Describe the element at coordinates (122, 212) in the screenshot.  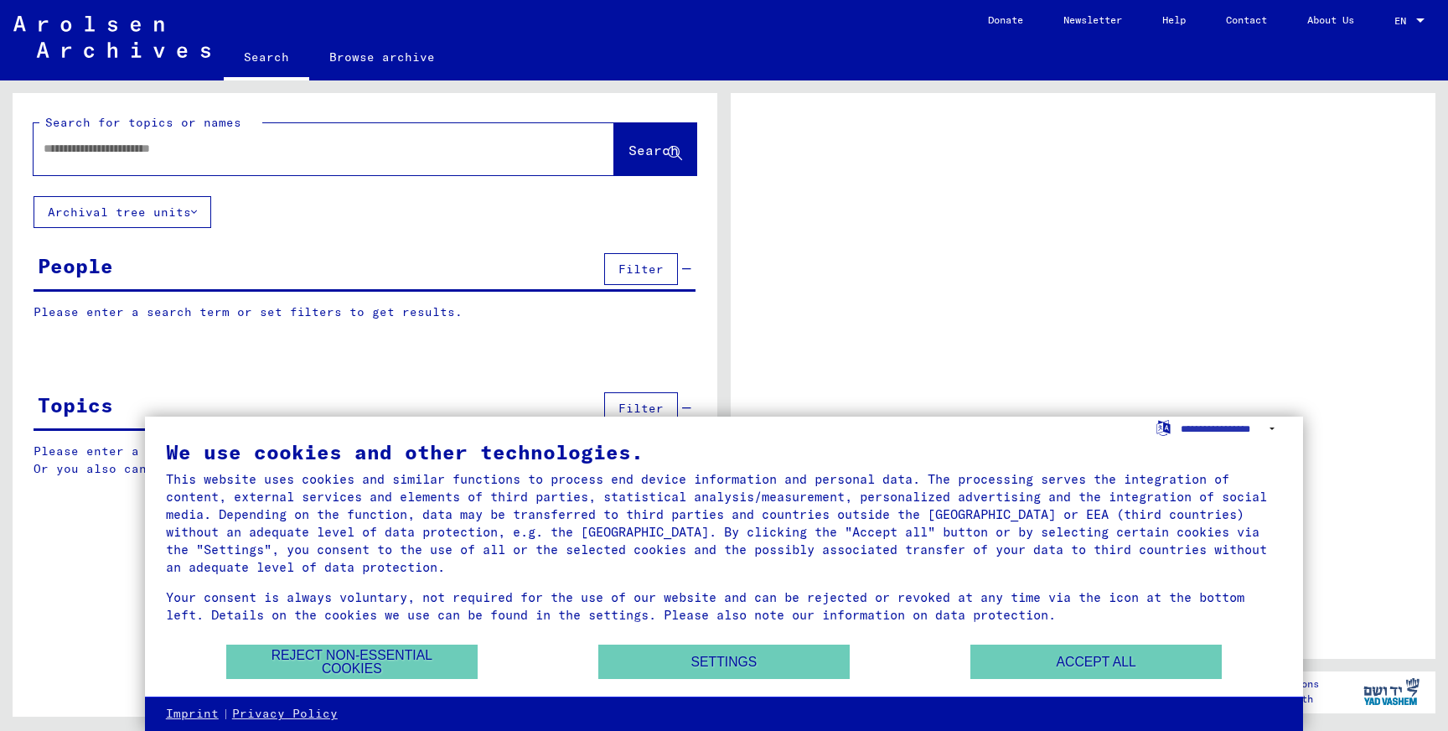
I see `button: Archival tree units` at that location.